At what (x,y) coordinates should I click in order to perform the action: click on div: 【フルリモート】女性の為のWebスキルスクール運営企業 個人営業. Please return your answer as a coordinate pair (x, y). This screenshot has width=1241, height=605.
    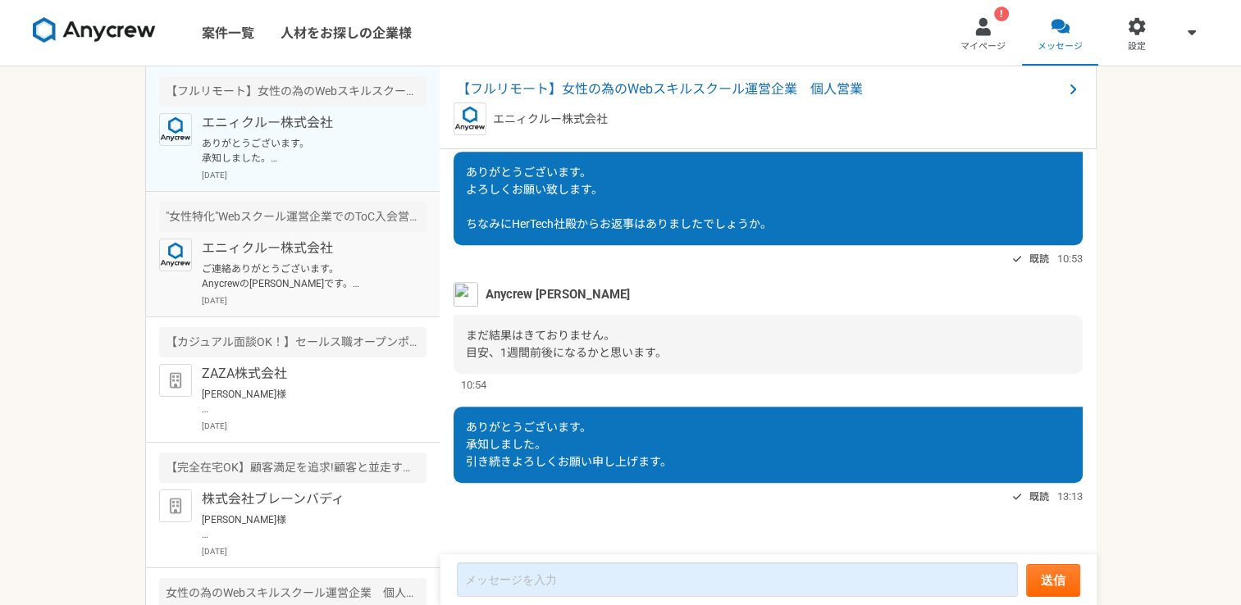
    Looking at the image, I should click on (293, 91).